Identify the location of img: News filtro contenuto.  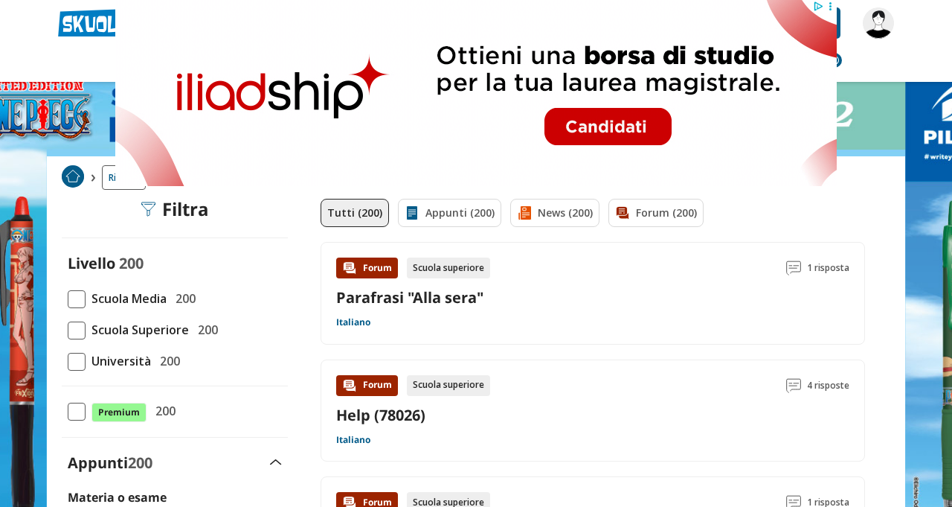
(524, 213).